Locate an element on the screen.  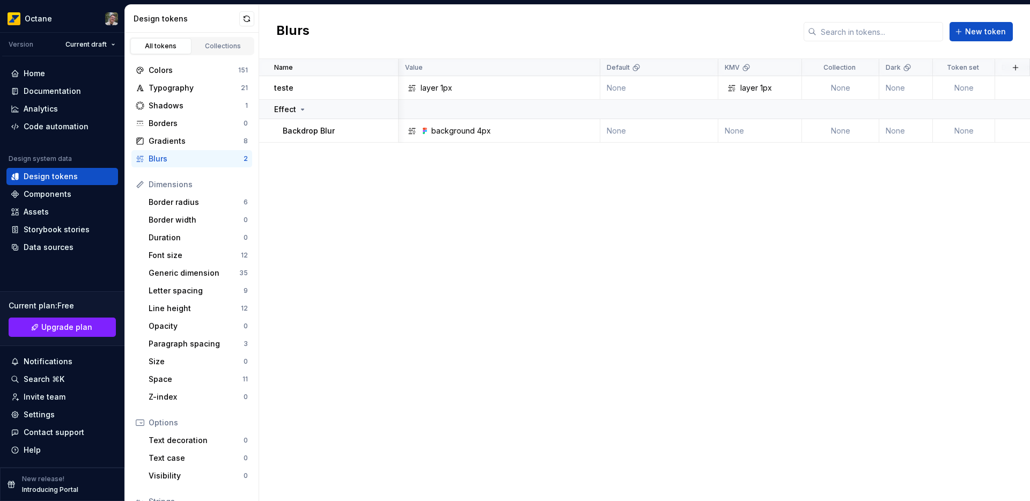
a: Gradients8 is located at coordinates (191, 141).